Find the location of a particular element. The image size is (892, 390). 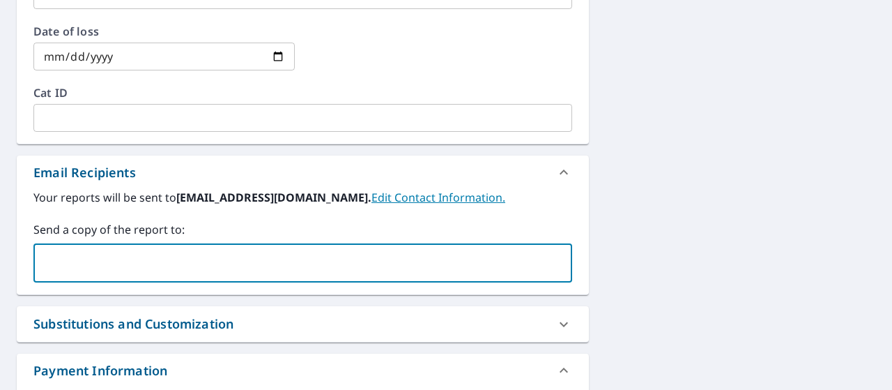

label: Send a copy of the report to: is located at coordinates (303, 229).